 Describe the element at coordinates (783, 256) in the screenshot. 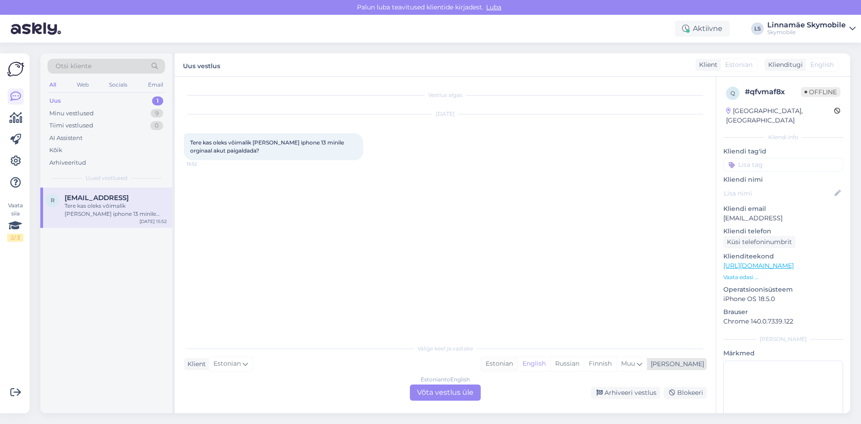

I see `p: Klienditeekond` at that location.